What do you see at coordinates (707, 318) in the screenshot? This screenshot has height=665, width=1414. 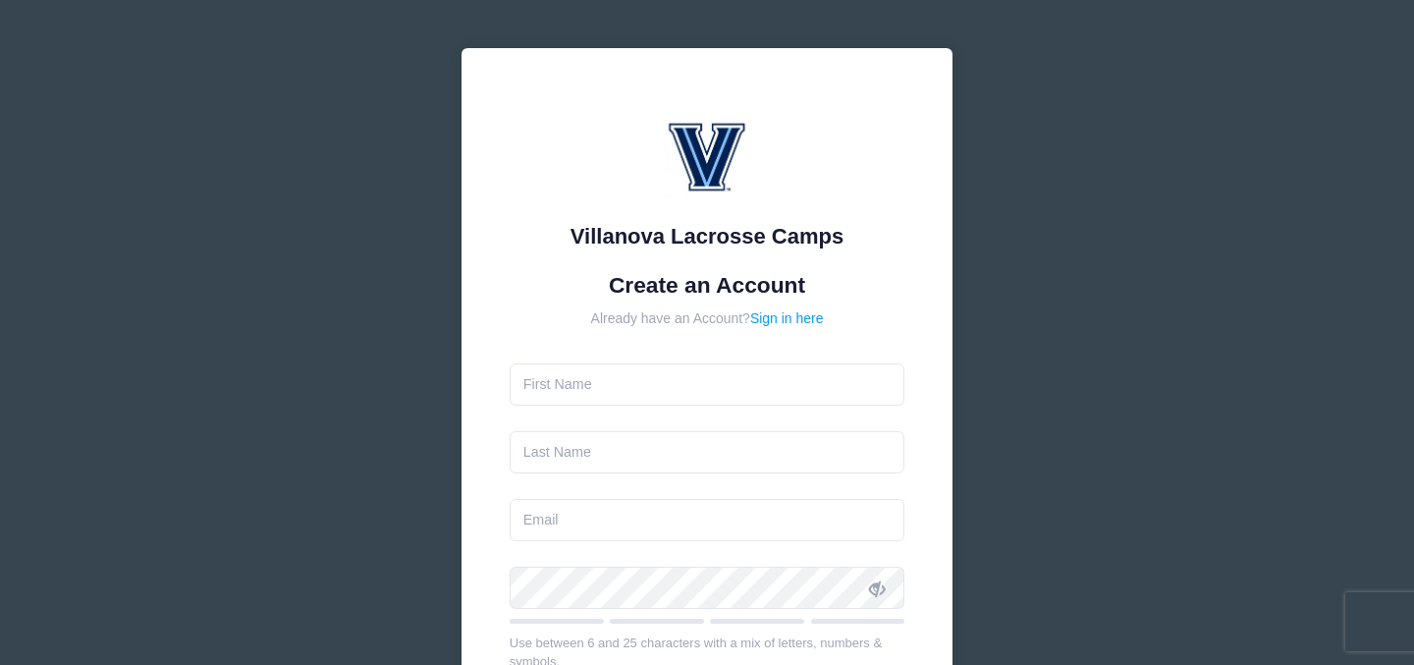 I see `div: Already have an Account?` at bounding box center [707, 318].